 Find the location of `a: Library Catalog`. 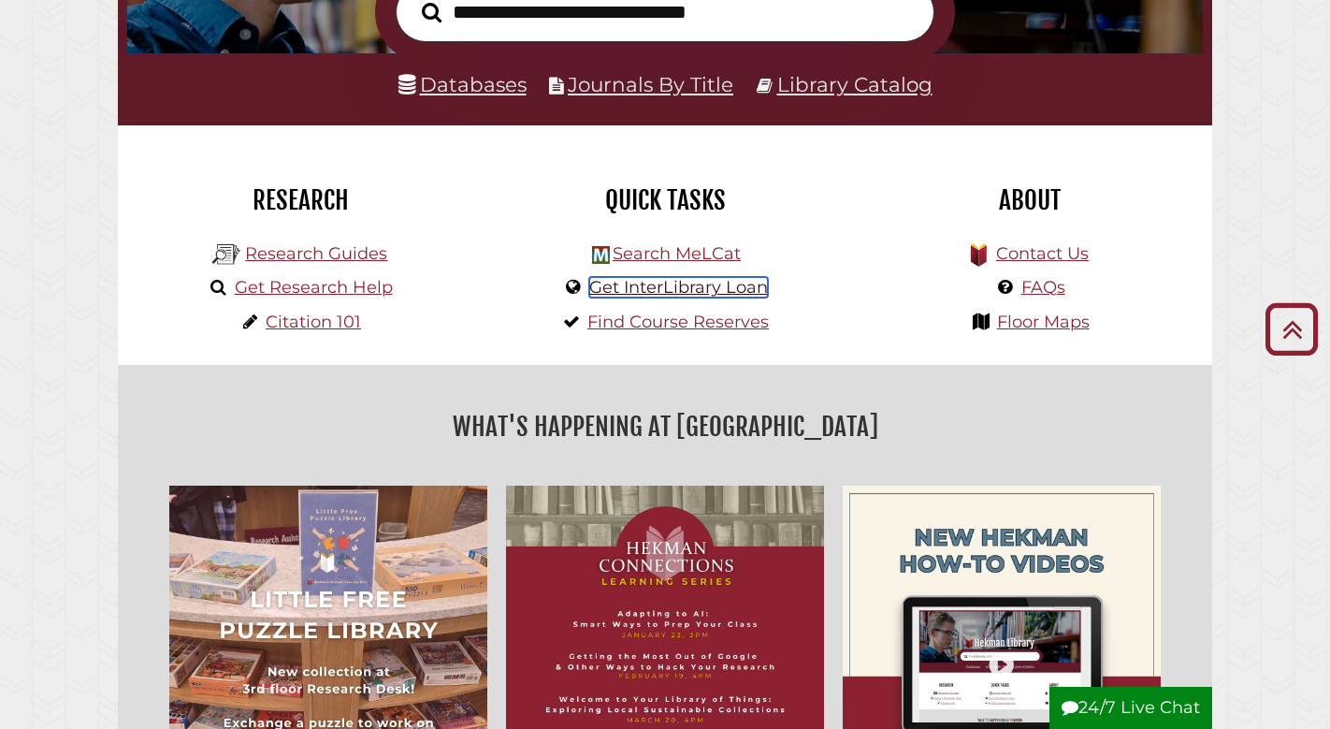

a: Library Catalog is located at coordinates (855, 84).